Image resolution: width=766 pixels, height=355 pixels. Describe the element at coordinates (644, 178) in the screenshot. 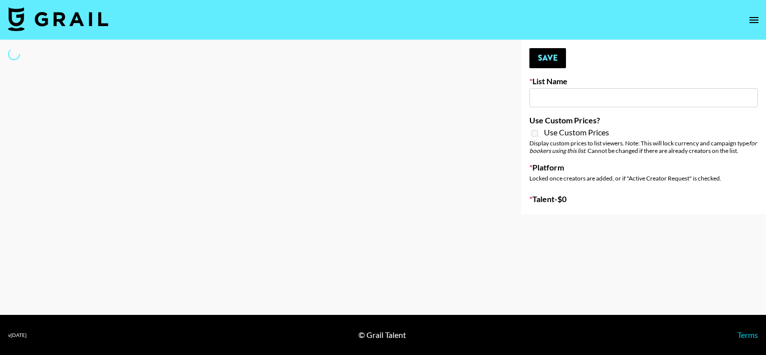

I see `div: Locked once creators are added, or if "Active Creator Request" is checked.` at that location.